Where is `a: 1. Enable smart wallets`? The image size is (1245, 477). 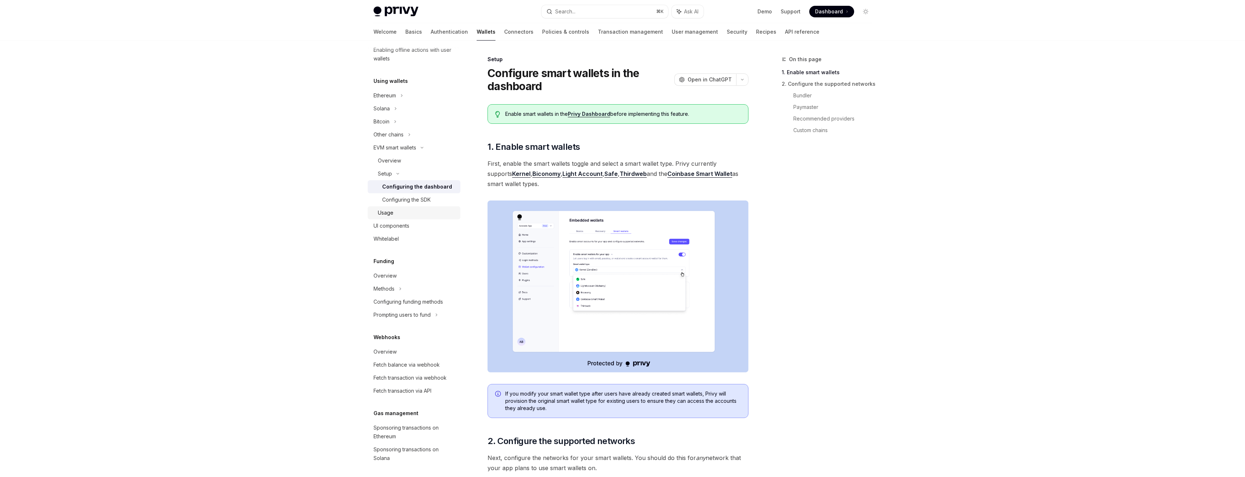
a: 1. Enable smart wallets is located at coordinates (830, 72).